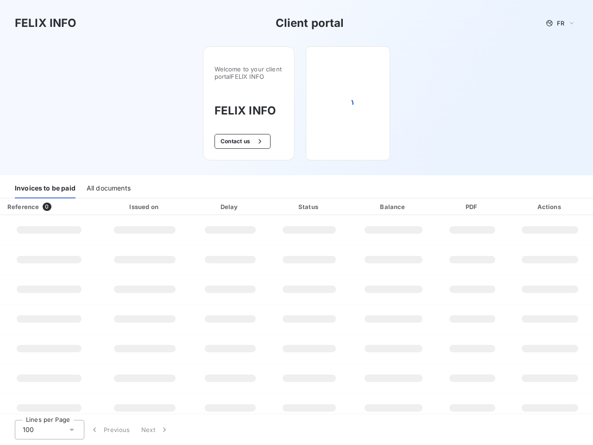 This screenshot has height=445, width=593. Describe the element at coordinates (472, 207) in the screenshot. I see `div: PDF` at that location.